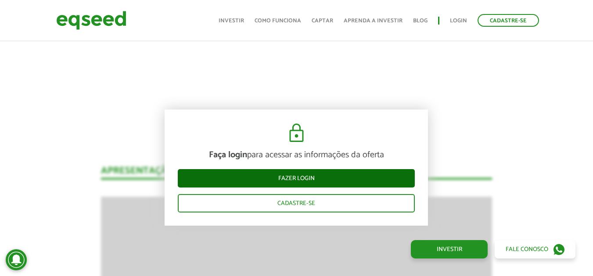 Image resolution: width=593 pixels, height=276 pixels. What do you see at coordinates (278, 21) in the screenshot?
I see `a: Como funciona` at bounding box center [278, 21].